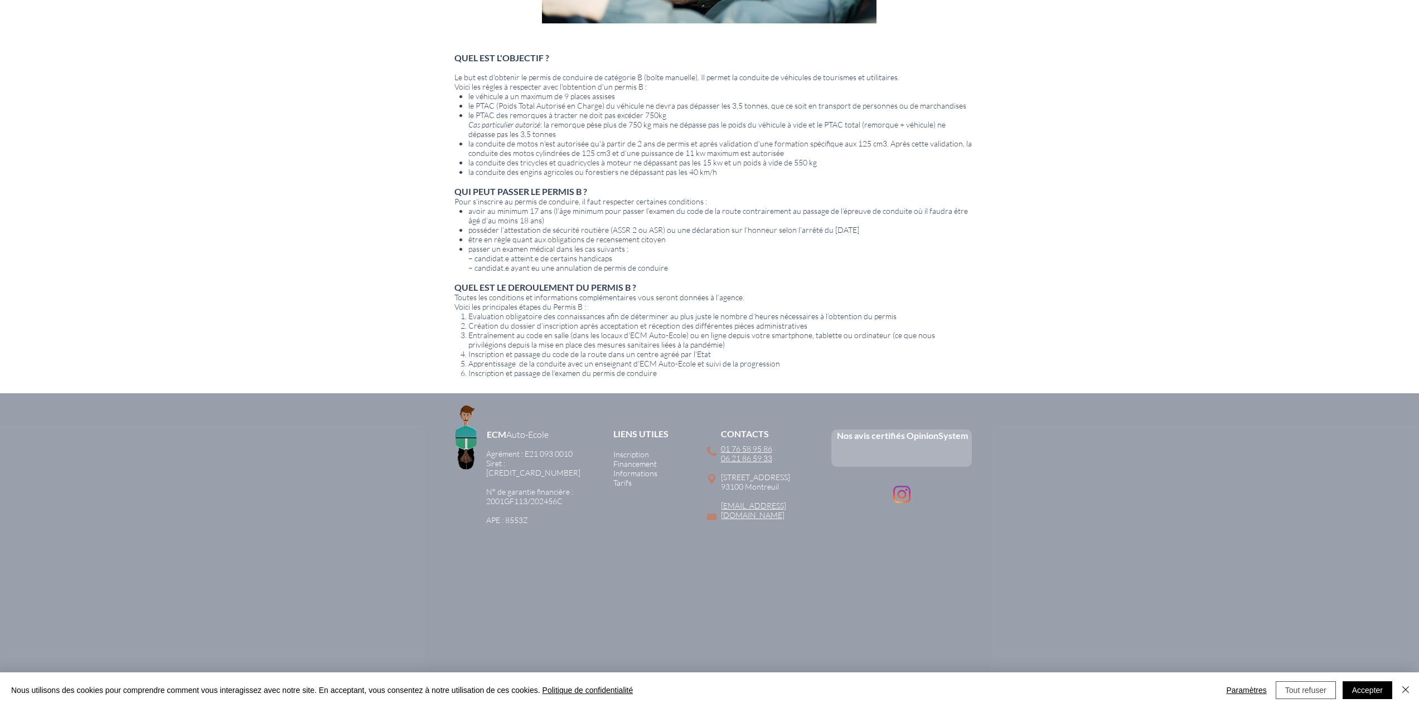 The width and height of the screenshot is (1419, 708). Describe the element at coordinates (545, 287) in the screenshot. I see `span: QUEL EST LE DEROULEMENT DU PERMIS B ?` at that location.